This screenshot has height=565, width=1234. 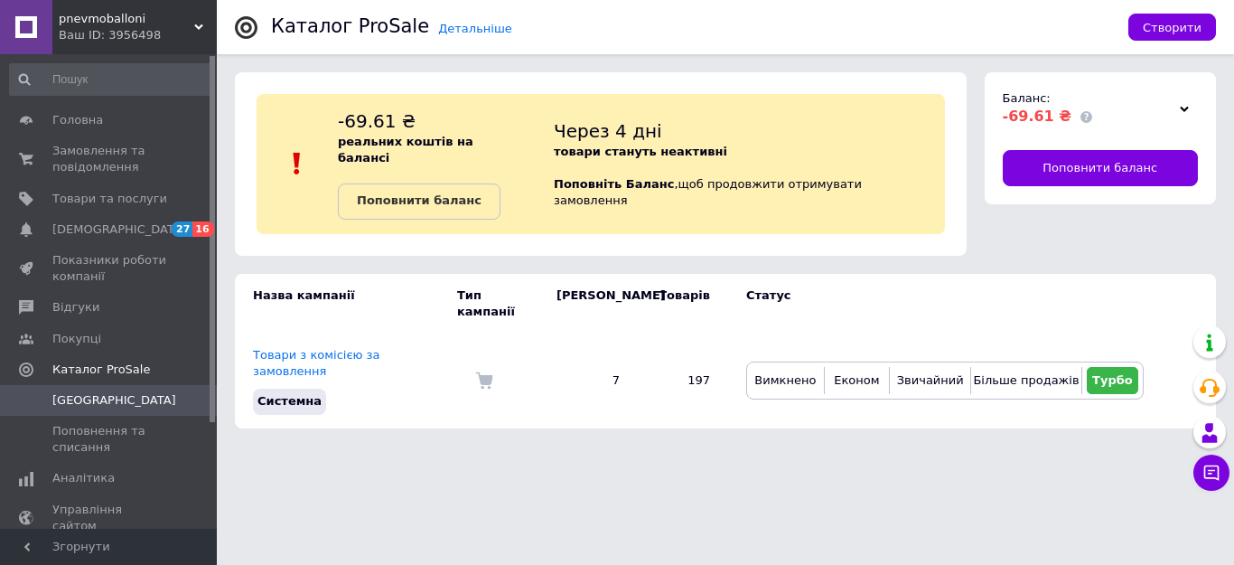 I want to click on span: Створити, so click(x=1172, y=27).